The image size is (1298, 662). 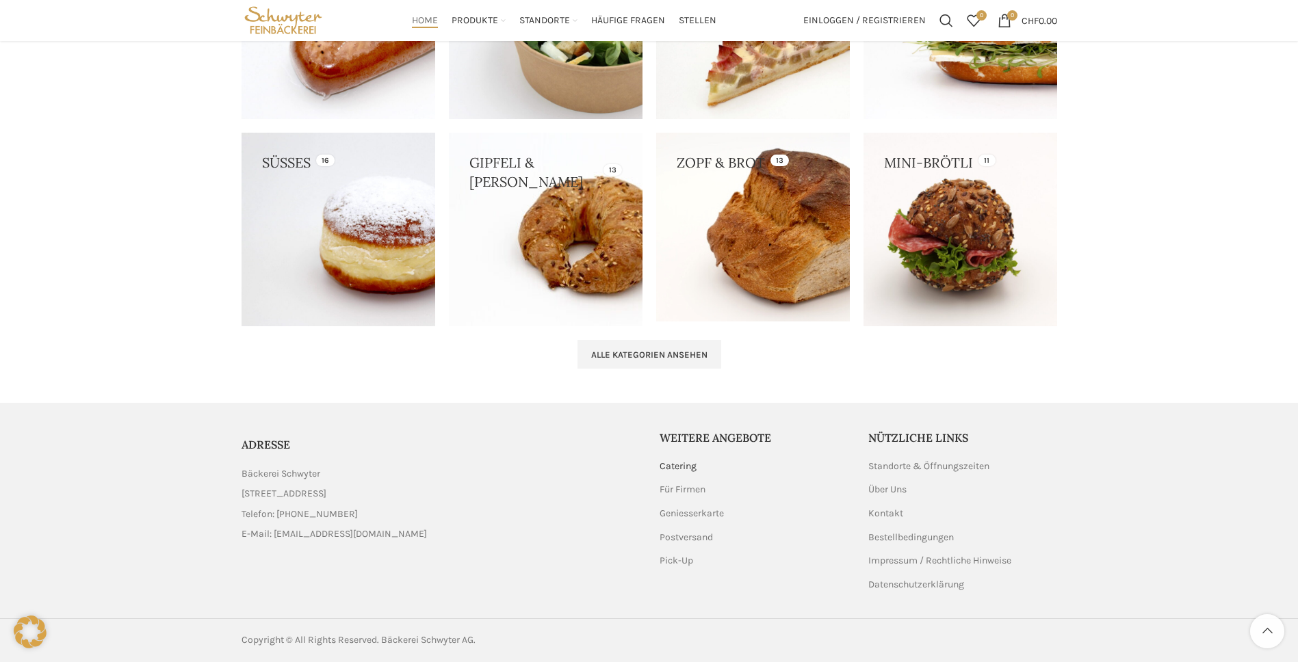 I want to click on a: Bestellbedingungen, so click(x=911, y=538).